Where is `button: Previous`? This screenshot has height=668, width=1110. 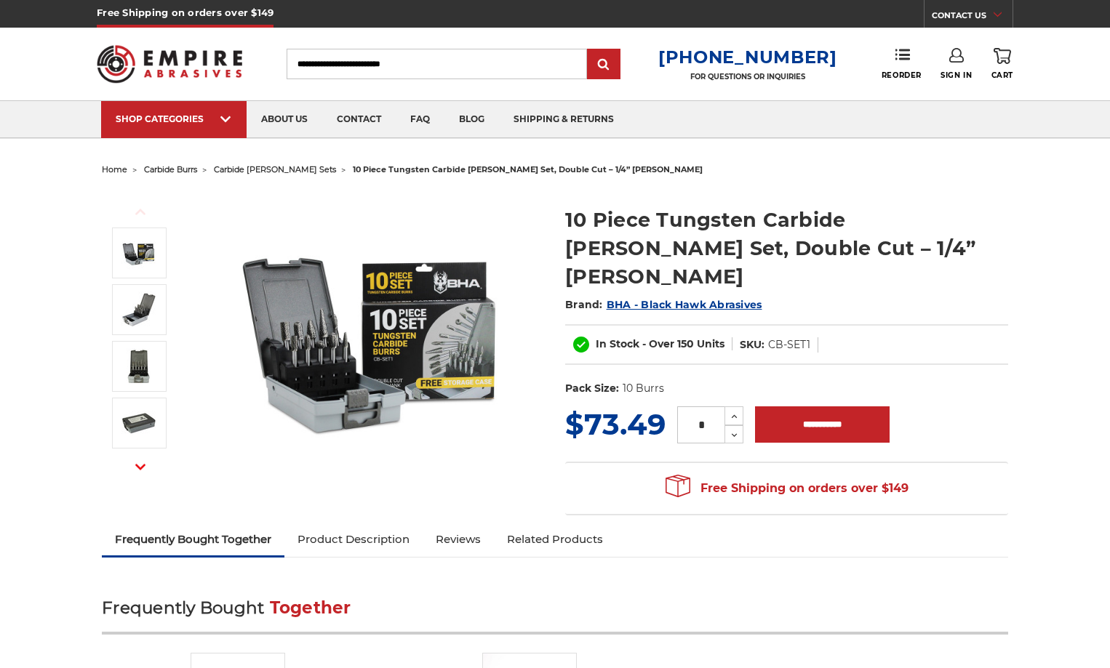 button: Previous is located at coordinates (140, 212).